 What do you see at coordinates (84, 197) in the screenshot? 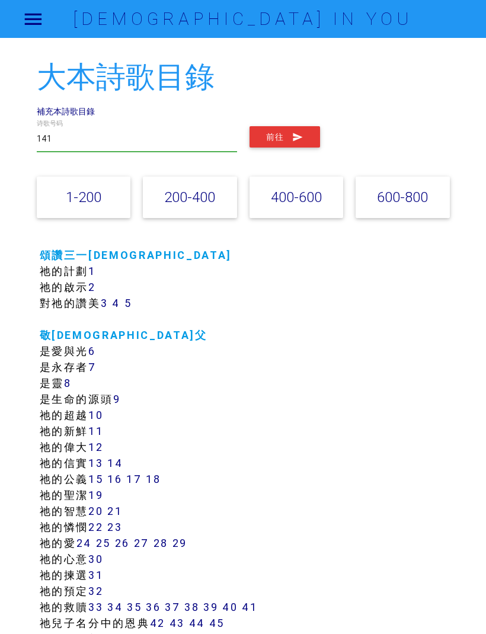
I see `a: 1-200` at bounding box center [84, 197].